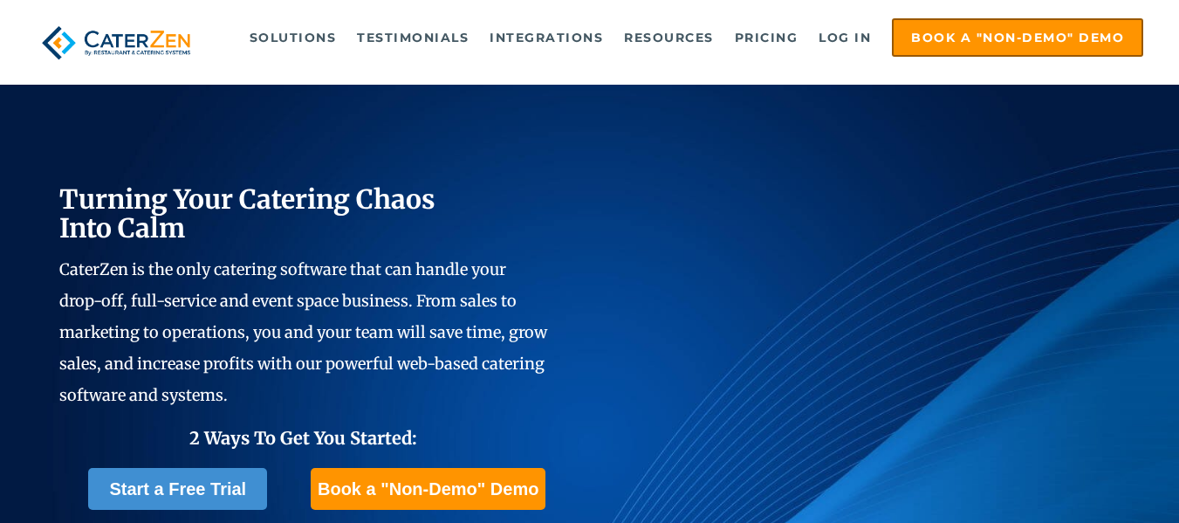  What do you see at coordinates (845, 38) in the screenshot?
I see `a: Log in` at bounding box center [845, 38].